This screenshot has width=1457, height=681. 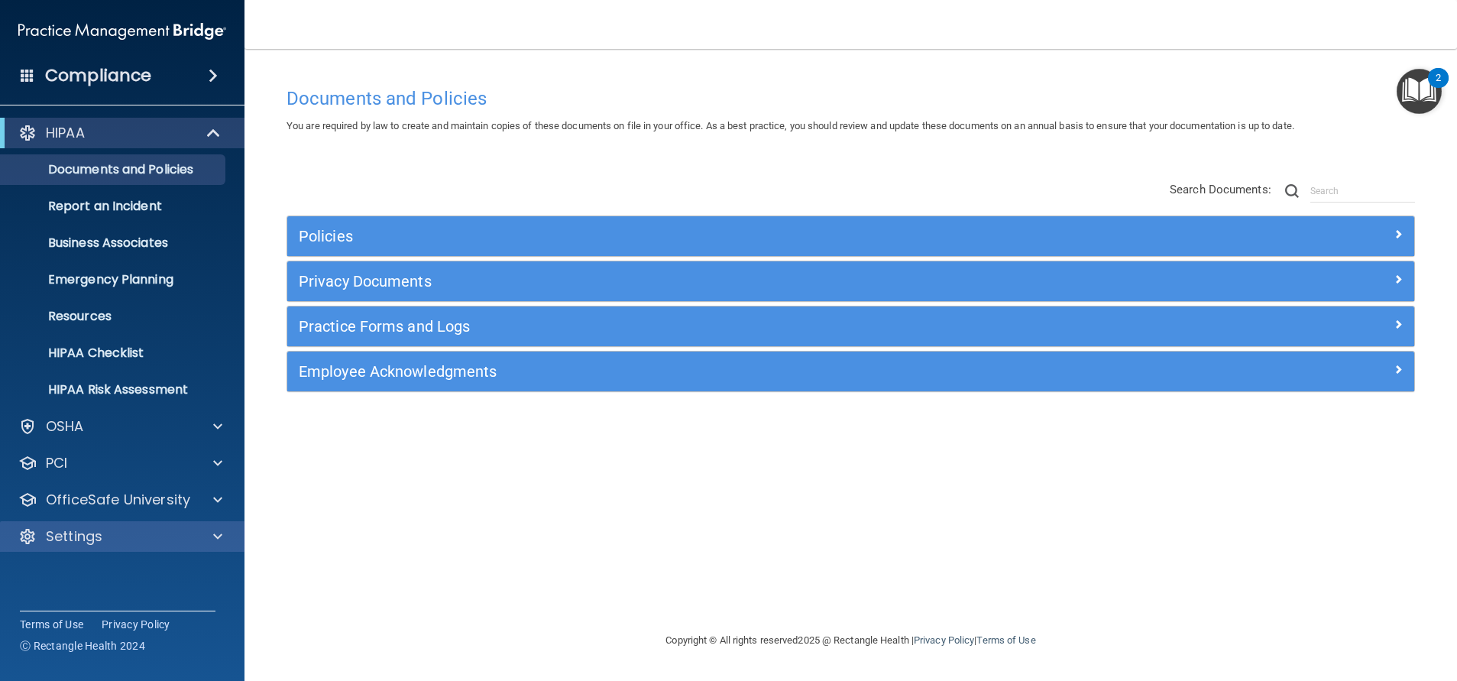 I want to click on a: Employee Acknowledgments, so click(x=850, y=371).